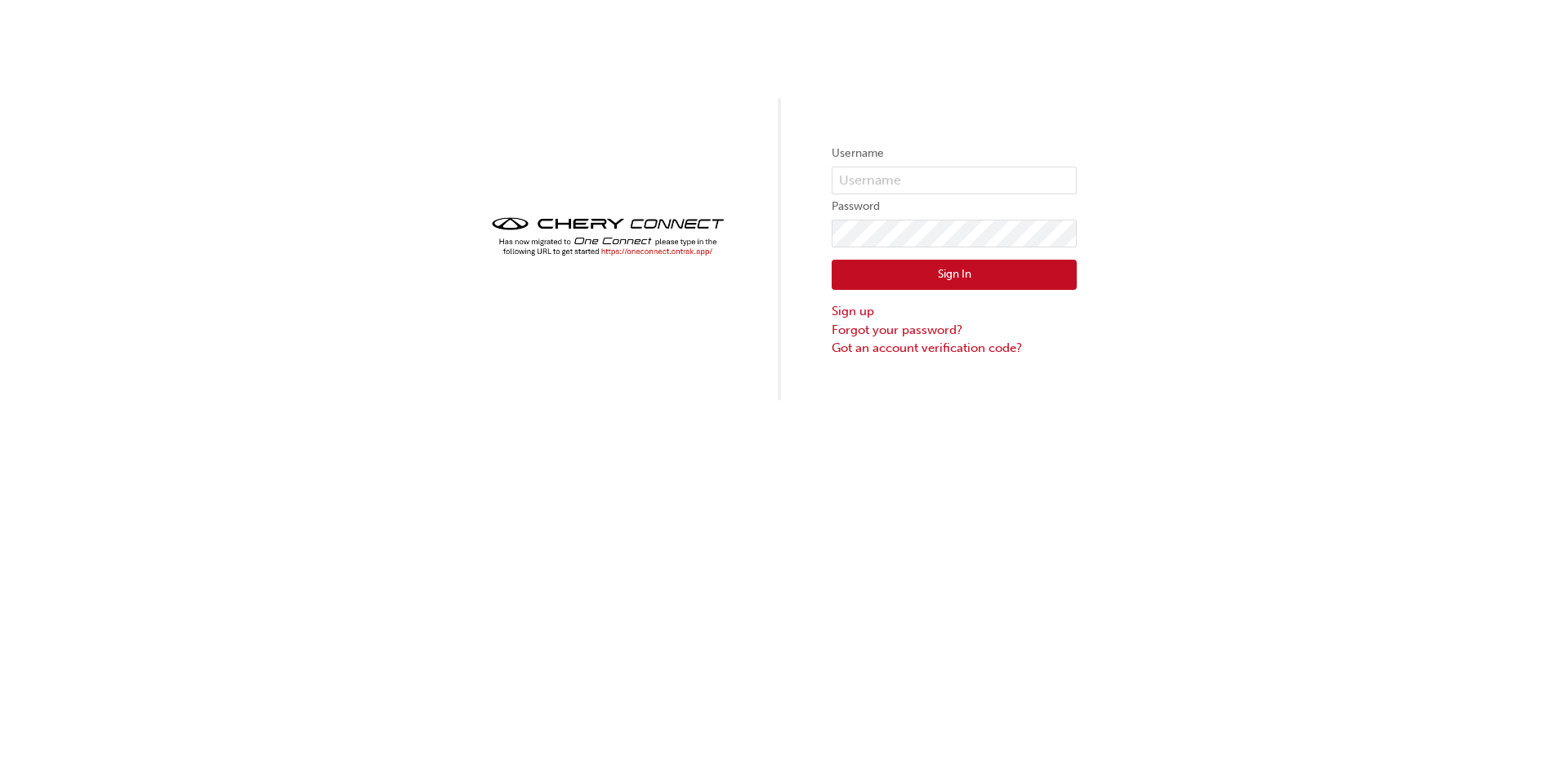 The image size is (1562, 779). Describe the element at coordinates (954, 181) in the screenshot. I see `input: Username` at that location.